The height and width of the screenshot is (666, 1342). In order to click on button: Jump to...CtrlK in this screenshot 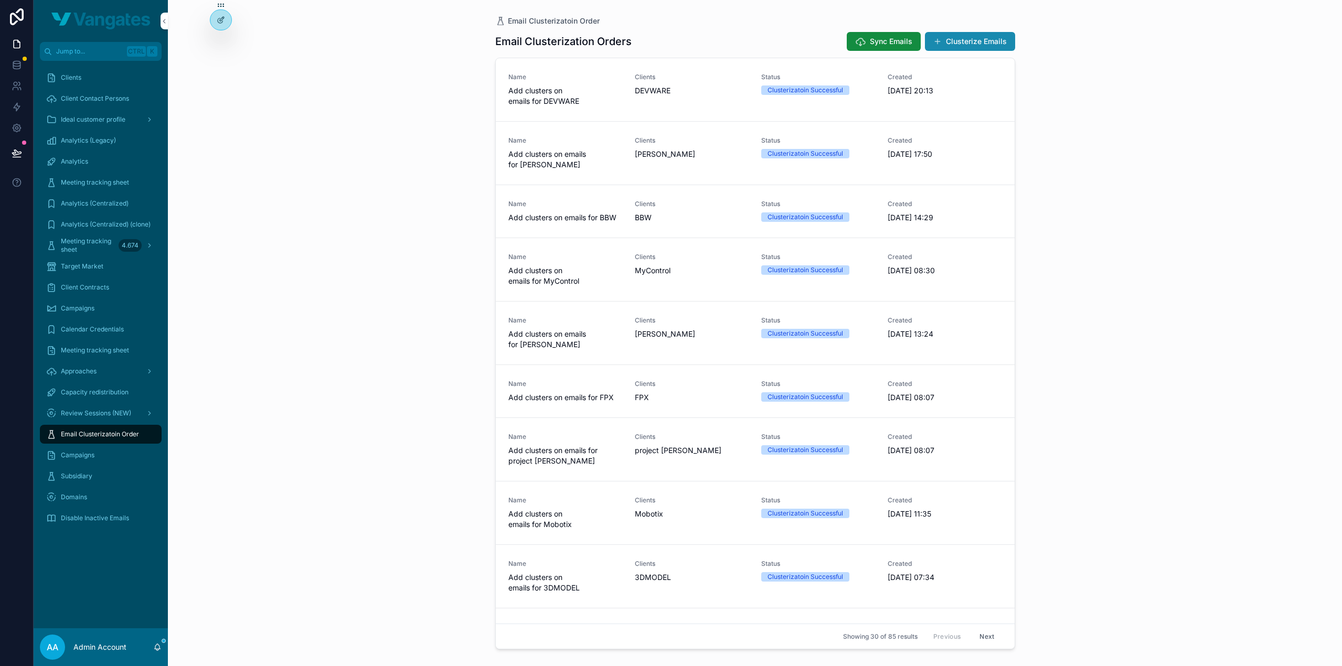, I will do `click(101, 51)`.